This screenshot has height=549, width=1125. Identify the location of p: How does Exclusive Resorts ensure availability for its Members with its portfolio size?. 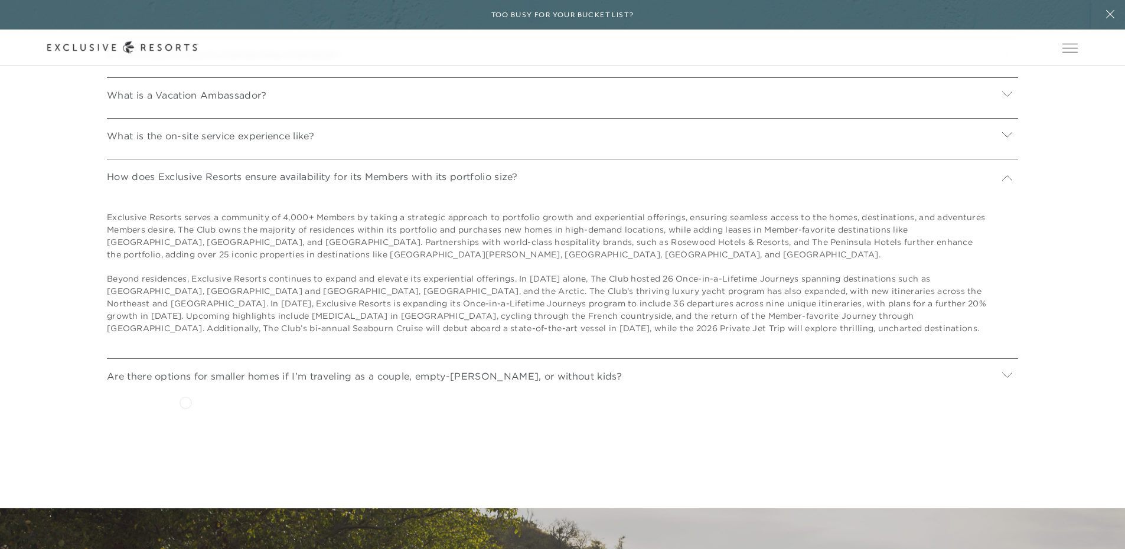
(312, 177).